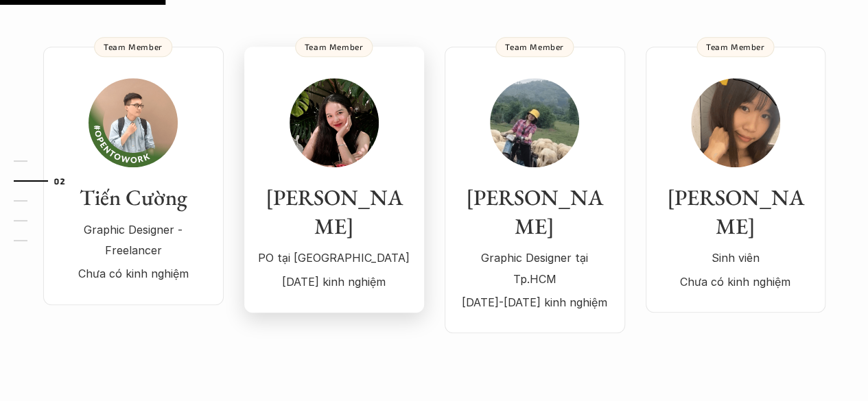 The width and height of the screenshot is (868, 401). I want to click on p: Chưa có kinh nghiệm, so click(735, 282).